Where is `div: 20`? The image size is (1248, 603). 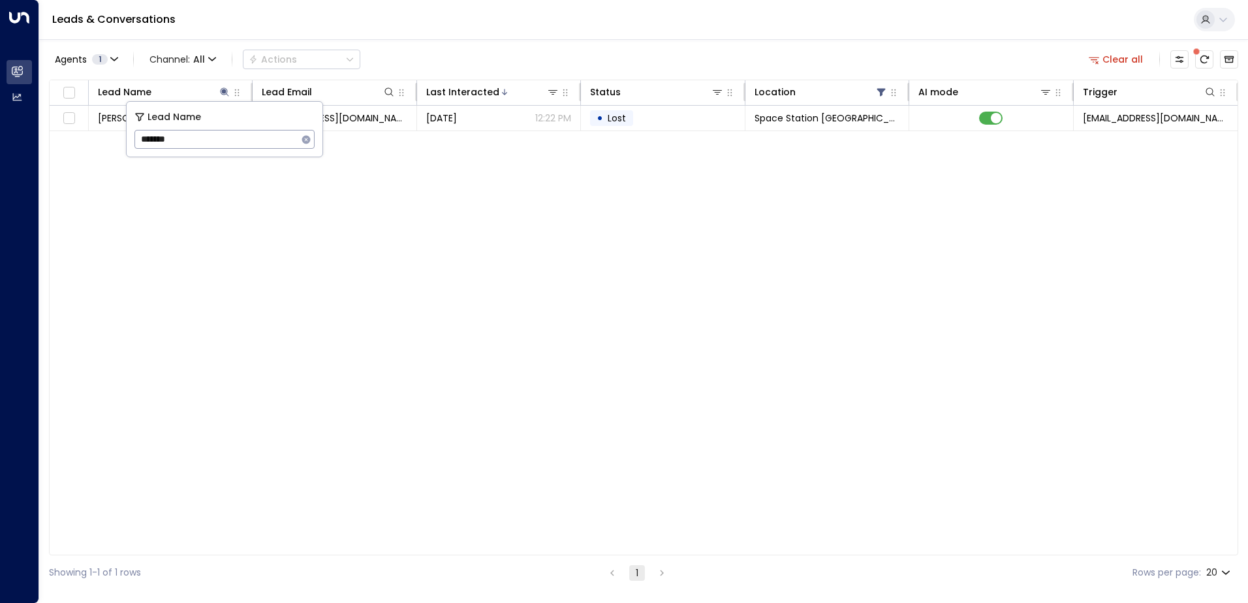
div: 20 is located at coordinates (1220, 573).